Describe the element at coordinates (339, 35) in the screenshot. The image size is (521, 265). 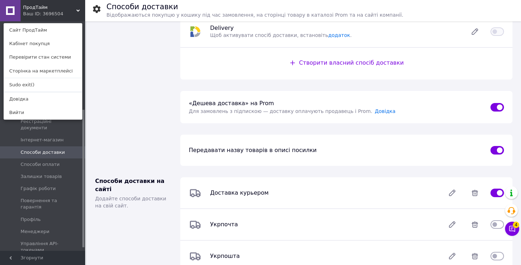
I see `a: додаток` at that location.